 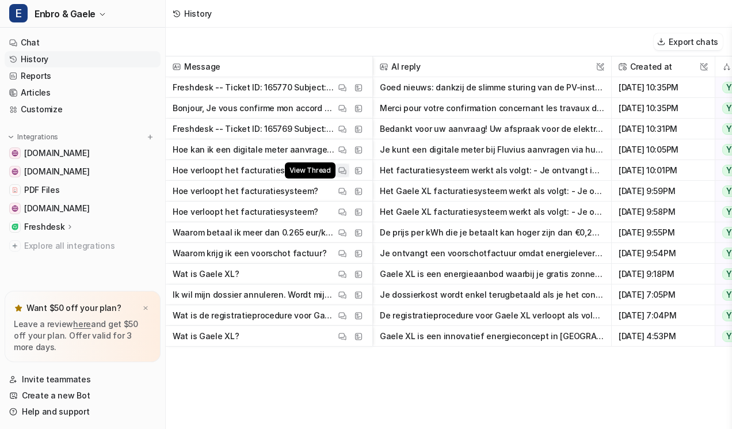 What do you see at coordinates (492, 129) in the screenshot?
I see `button: Bedankt voor uw aanvraag! Uw afspraak voor de elektrische keuring van de huishoudelijke installat...` at bounding box center [492, 129].